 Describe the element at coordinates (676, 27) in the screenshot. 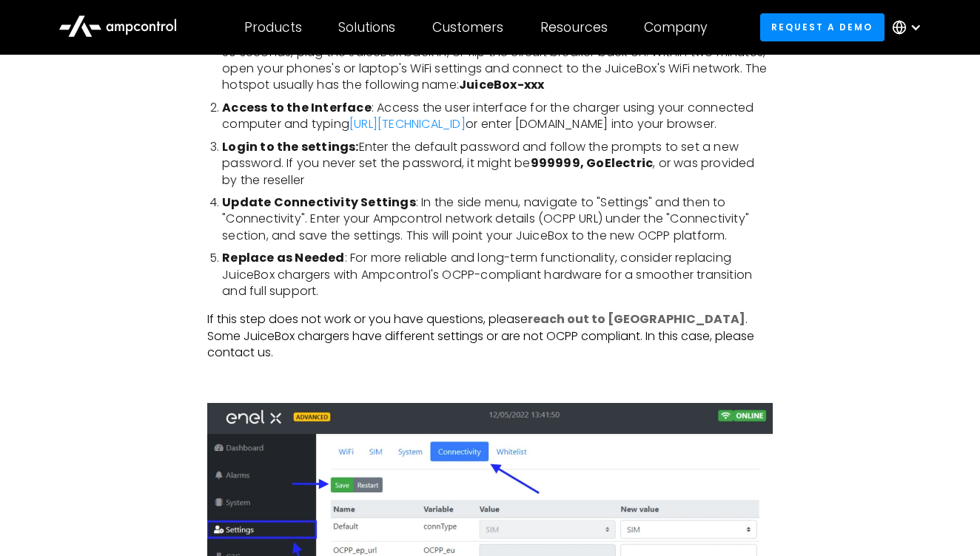

I see `div: Company` at that location.